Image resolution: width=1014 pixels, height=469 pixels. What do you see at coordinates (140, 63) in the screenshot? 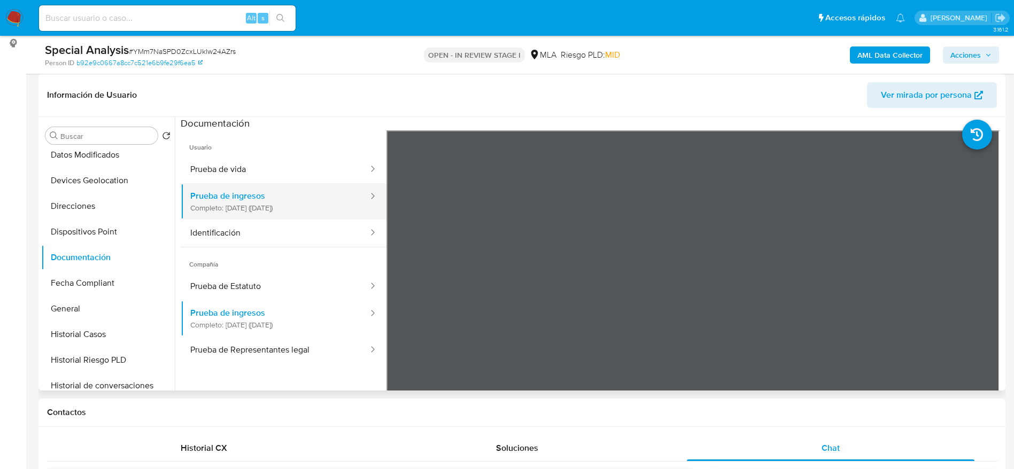
I see `a: b92e9c0667a8cc7c521e6b9fe29f6ea5` at bounding box center [140, 63].